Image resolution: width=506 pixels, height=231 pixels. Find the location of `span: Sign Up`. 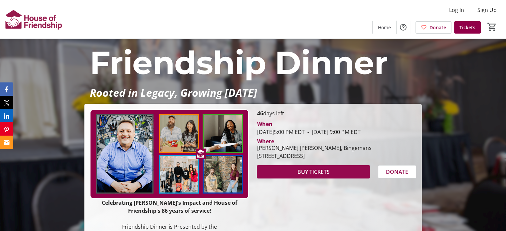

span: Sign Up is located at coordinates (487, 10).